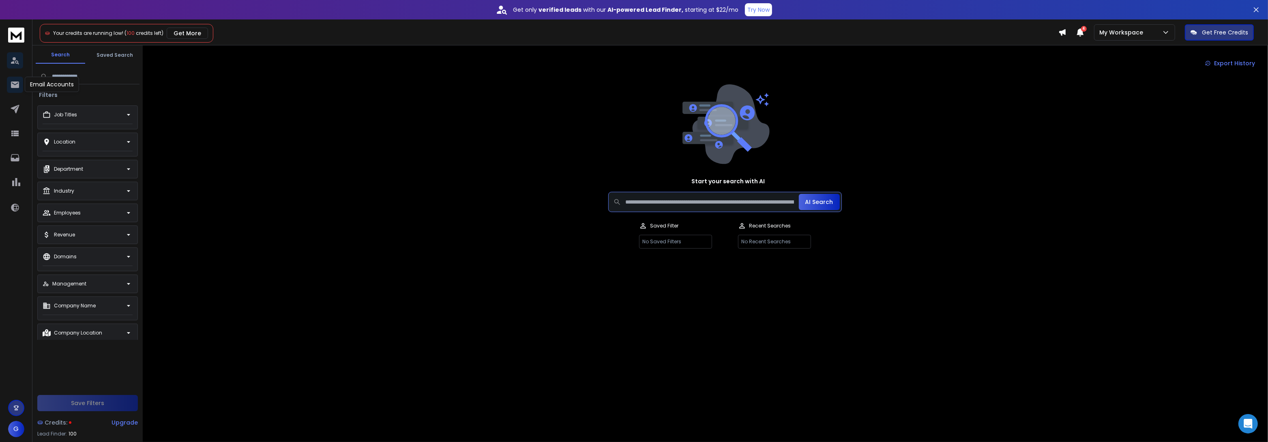 Image resolution: width=1268 pixels, height=442 pixels. I want to click on button: Search, so click(60, 55).